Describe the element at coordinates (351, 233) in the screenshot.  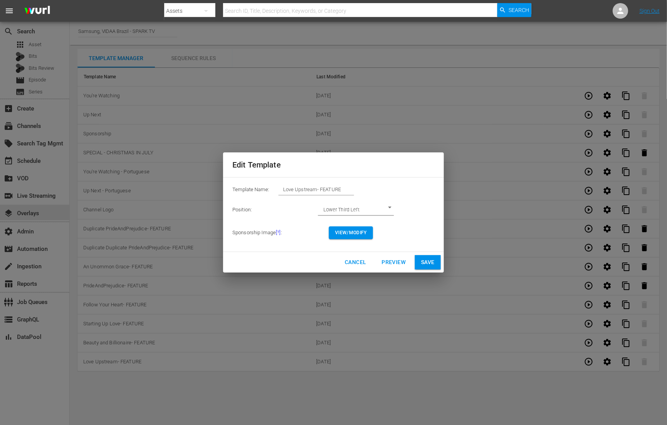
I see `span: View/Modify` at that location.